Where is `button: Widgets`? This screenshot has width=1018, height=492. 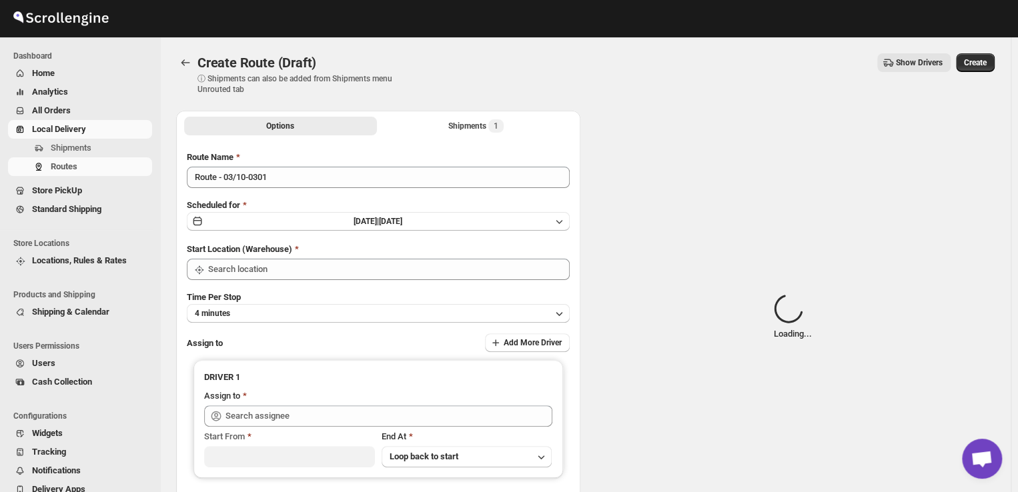
button: Widgets is located at coordinates (80, 434).